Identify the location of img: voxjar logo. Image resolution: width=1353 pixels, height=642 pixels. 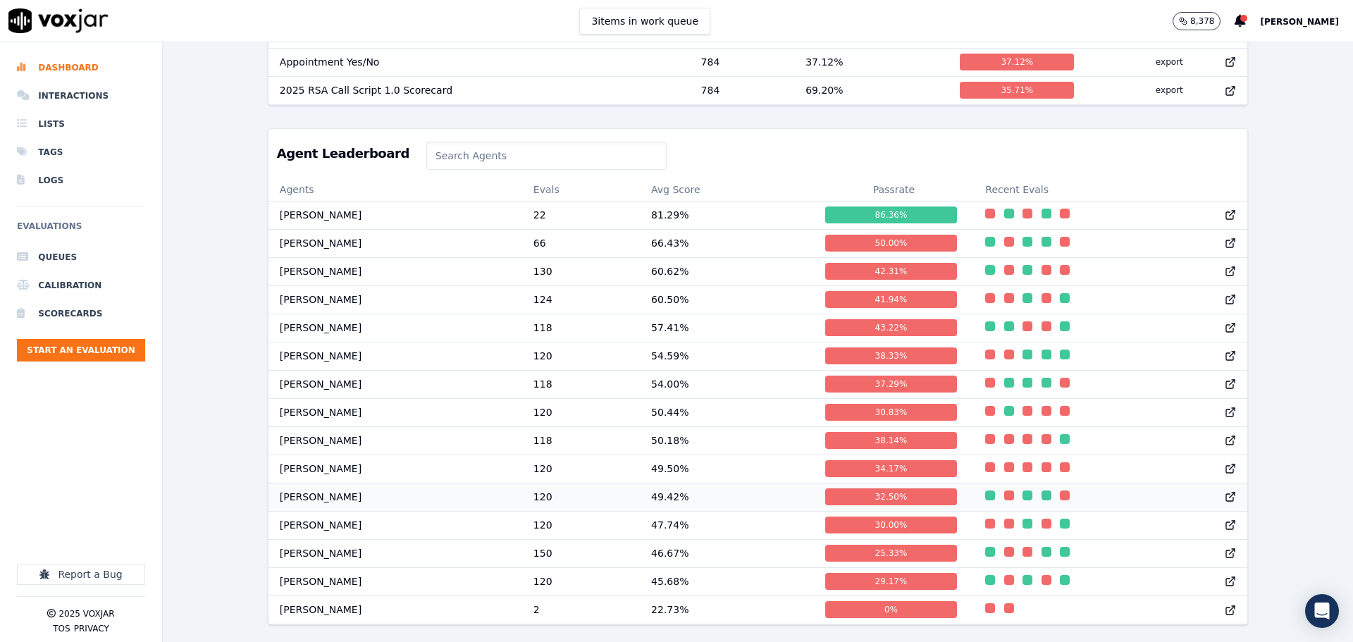
(58, 20).